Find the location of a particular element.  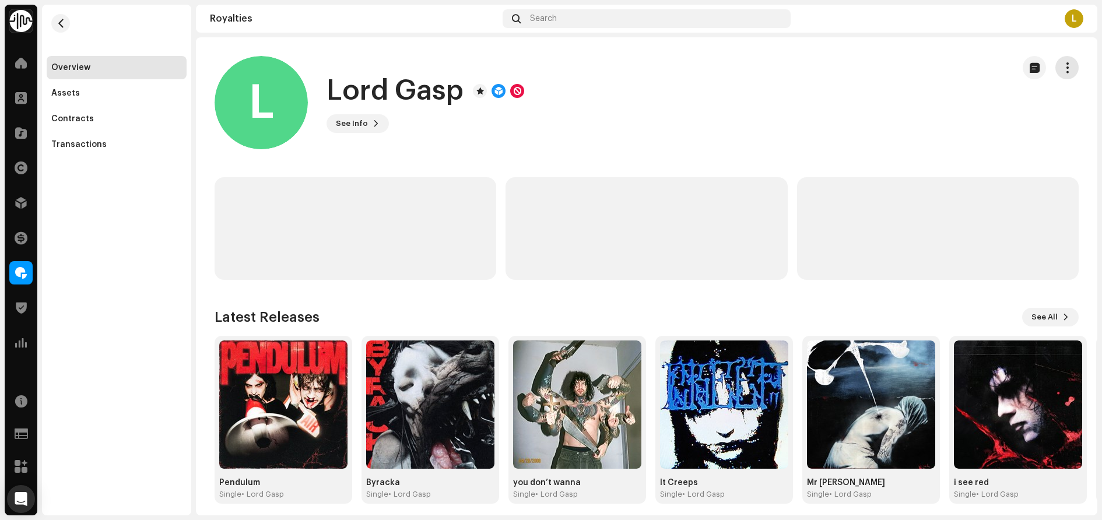

button: See Info is located at coordinates (357, 124).